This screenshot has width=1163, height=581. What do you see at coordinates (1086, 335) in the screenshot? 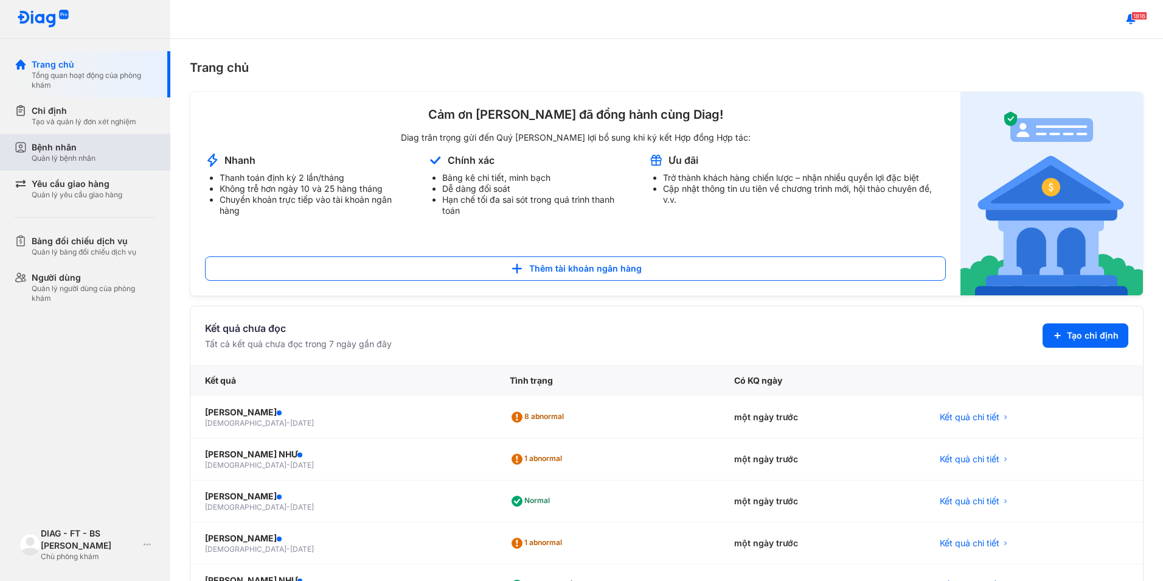
I see `button: Tạo chỉ định` at bounding box center [1086, 335].